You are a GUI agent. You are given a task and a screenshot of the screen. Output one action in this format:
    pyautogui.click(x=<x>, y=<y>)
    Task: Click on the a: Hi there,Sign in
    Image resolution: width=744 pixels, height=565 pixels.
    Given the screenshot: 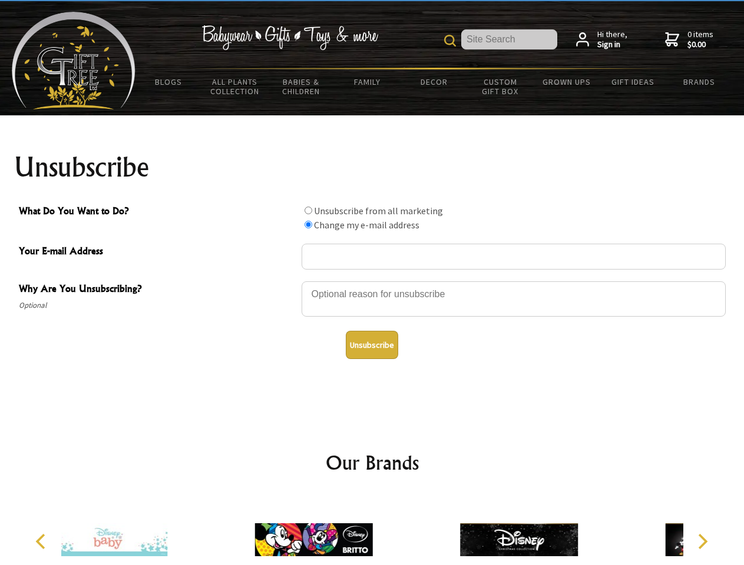 What is the action you would take?
    pyautogui.click(x=601, y=39)
    